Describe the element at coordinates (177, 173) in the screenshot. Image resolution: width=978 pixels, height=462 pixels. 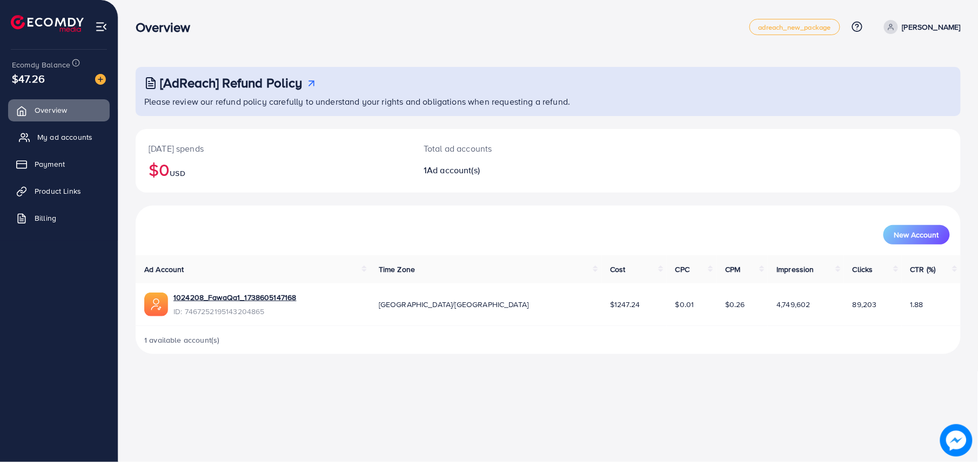
I see `span: USD` at that location.